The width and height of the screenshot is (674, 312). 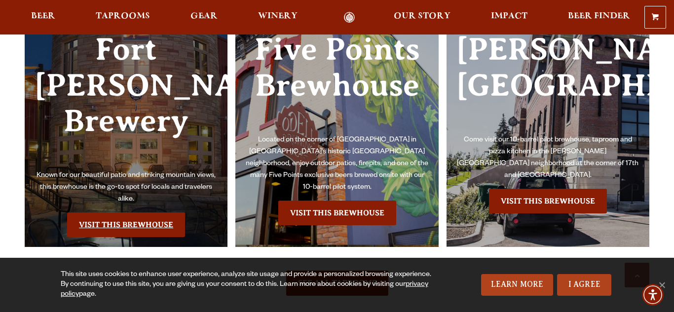 What do you see at coordinates (244, 290) in the screenshot?
I see `a: privacy policy` at bounding box center [244, 290].